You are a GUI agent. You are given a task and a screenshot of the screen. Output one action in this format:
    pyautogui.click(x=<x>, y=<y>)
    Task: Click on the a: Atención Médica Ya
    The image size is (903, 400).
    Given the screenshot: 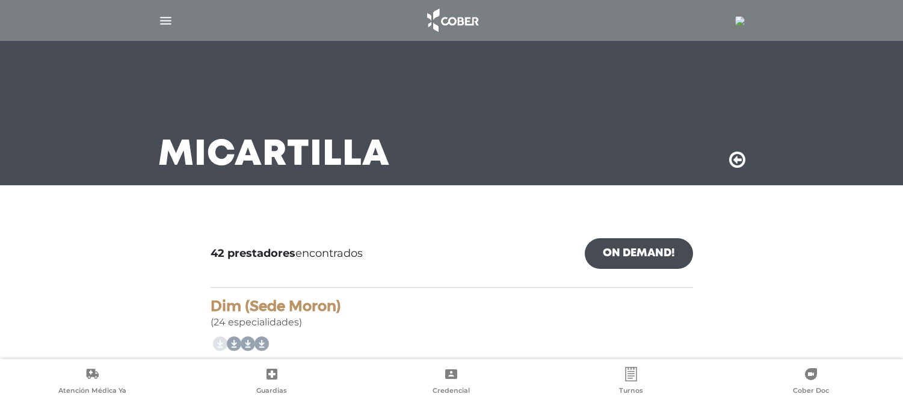 What is the action you would take?
    pyautogui.click(x=92, y=382)
    